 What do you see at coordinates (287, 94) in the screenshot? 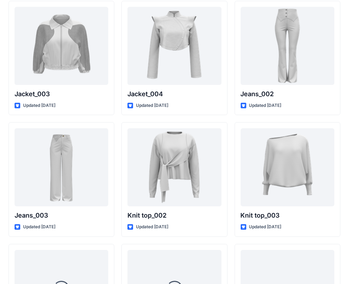
I see `p: Jeans_002` at bounding box center [287, 94].